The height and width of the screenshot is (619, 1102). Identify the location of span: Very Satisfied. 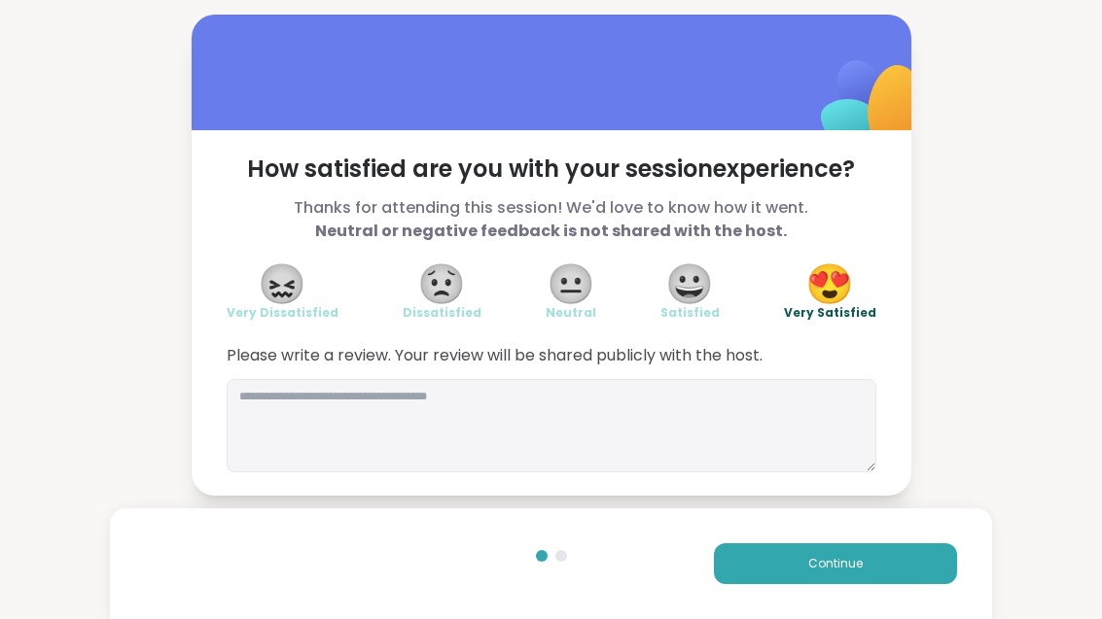
(829, 313).